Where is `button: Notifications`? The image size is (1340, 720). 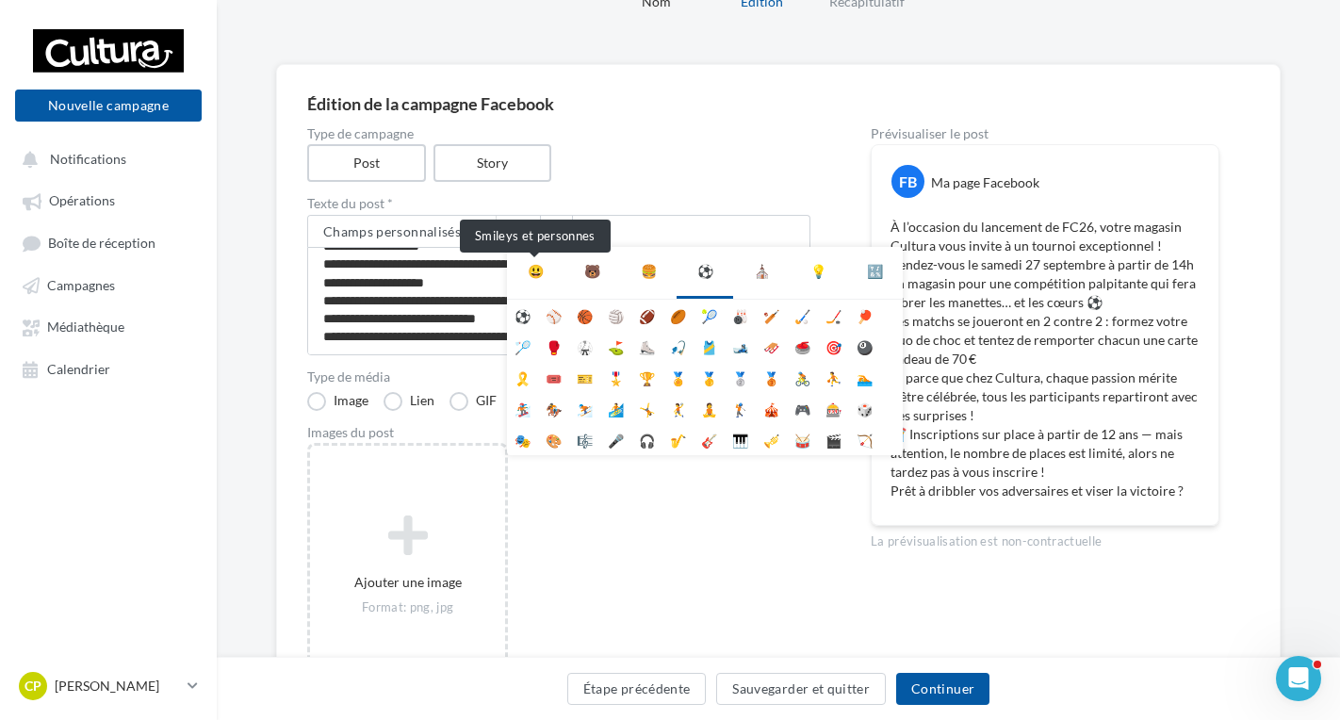 button: Notifications is located at coordinates (105, 158).